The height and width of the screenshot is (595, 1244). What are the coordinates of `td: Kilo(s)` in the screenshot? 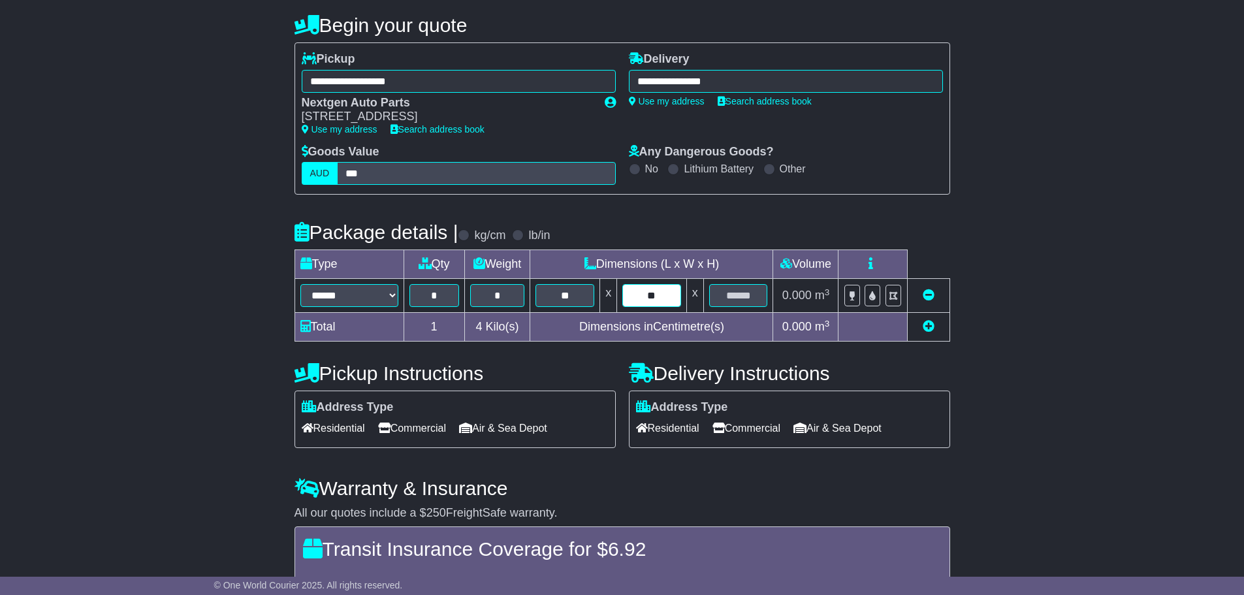 It's located at (497, 327).